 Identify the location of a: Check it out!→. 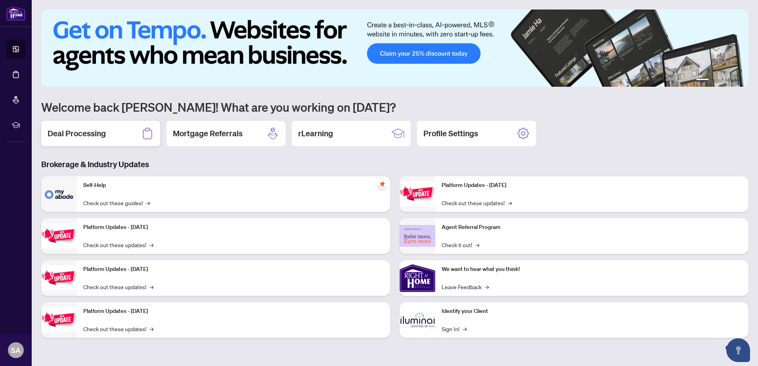
(460, 245).